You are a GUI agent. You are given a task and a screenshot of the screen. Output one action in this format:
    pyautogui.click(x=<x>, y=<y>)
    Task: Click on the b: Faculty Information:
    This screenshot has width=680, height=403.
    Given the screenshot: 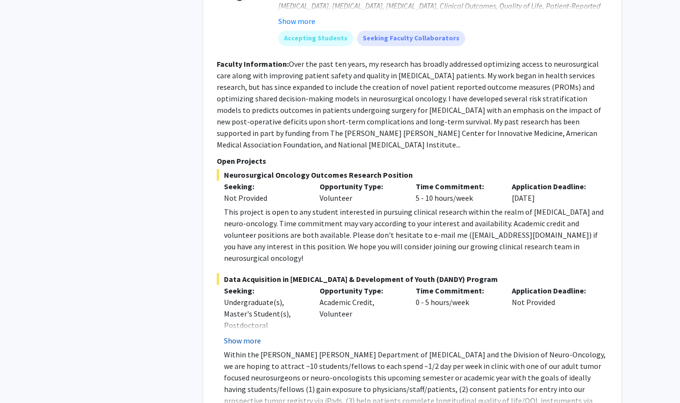 What is the action you would take?
    pyautogui.click(x=253, y=64)
    